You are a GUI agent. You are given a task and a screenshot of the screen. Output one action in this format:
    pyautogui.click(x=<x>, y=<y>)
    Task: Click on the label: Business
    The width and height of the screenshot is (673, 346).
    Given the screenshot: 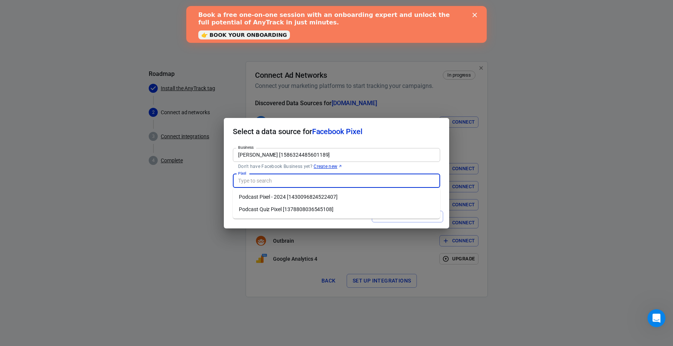 What is the action you would take?
    pyautogui.click(x=246, y=147)
    